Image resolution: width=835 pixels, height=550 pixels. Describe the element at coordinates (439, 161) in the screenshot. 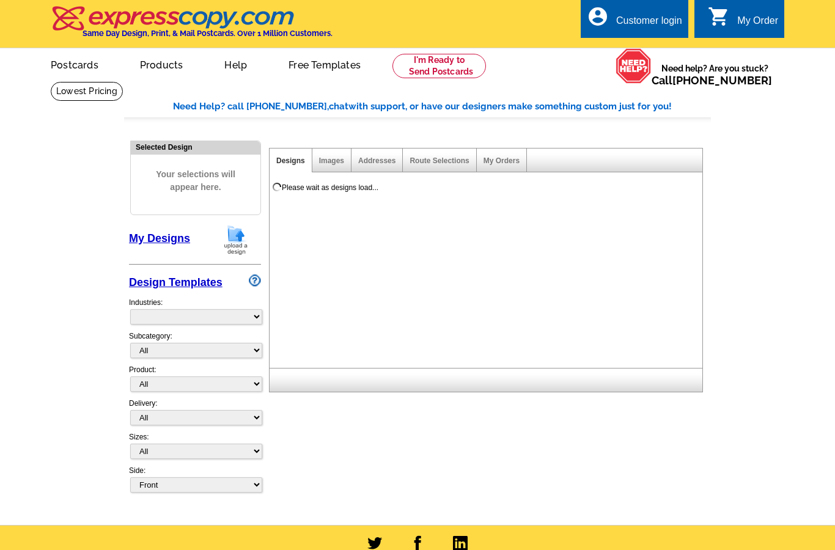

I see `a: Route Selections` at that location.